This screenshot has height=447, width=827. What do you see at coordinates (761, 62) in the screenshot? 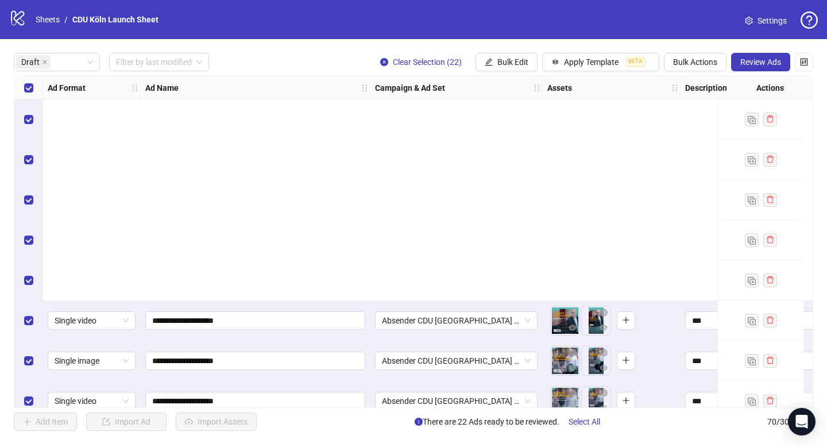
I see `button: Review Ads` at bounding box center [761, 62].